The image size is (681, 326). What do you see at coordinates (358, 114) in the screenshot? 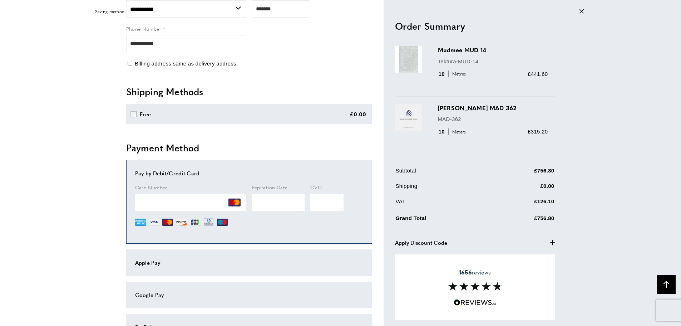
I see `div: £0.00` at bounding box center [358, 114].